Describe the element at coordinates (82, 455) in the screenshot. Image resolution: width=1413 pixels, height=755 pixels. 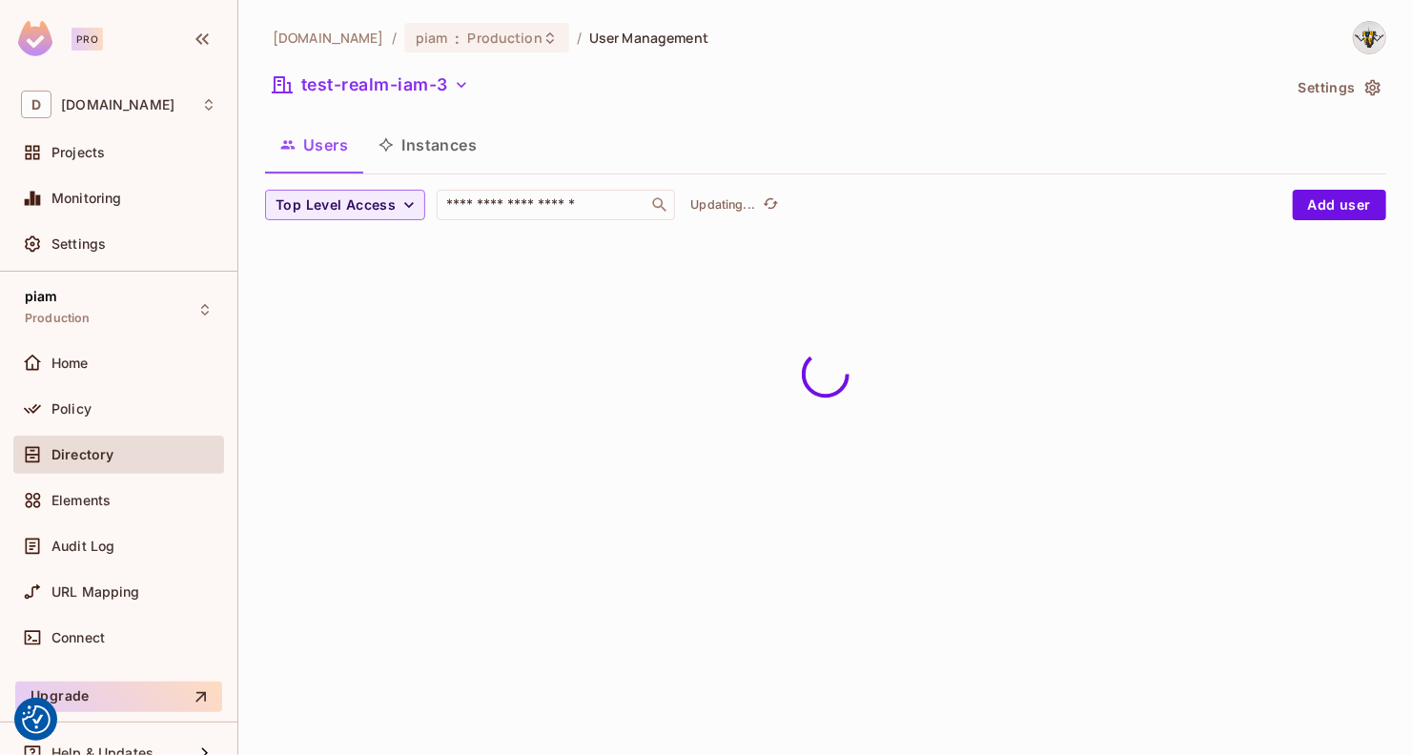
I see `span: Directory` at that location.